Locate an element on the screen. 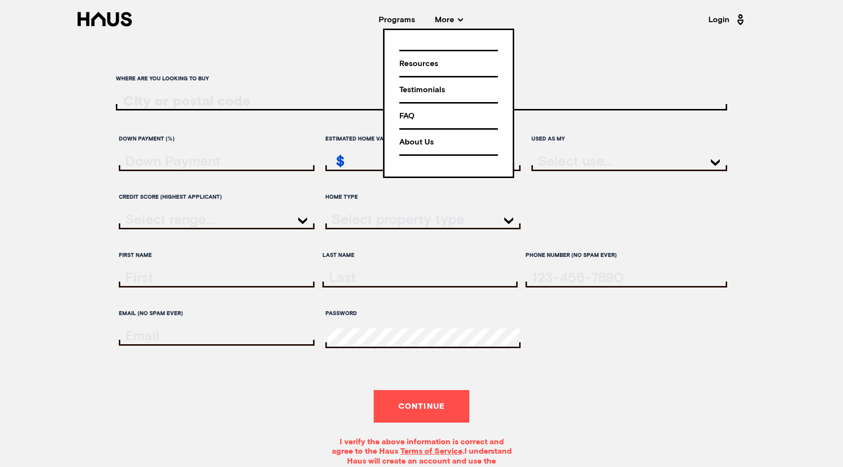  label: Phone Number (no spam ever) is located at coordinates (626, 255).